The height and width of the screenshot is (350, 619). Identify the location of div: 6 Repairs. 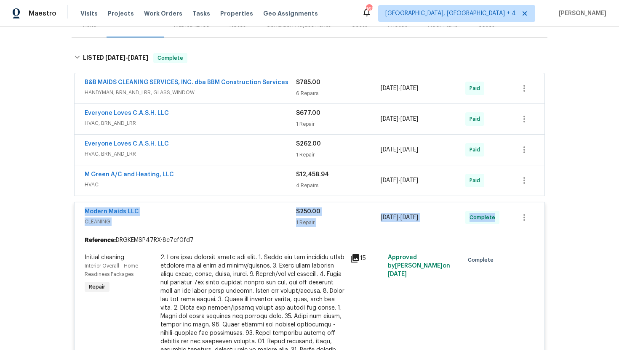
(338, 93).